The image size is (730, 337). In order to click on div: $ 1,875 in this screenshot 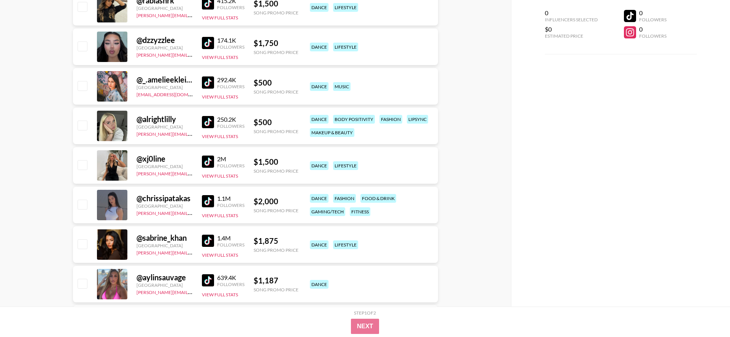, I will do `click(276, 241)`.